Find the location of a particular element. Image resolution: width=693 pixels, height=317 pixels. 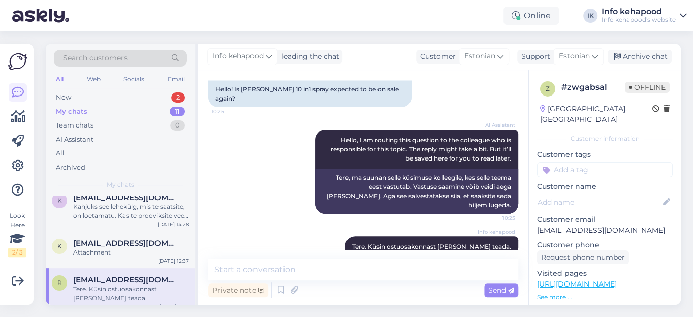

span: Hello, I am routing this question to the colleague who is responsible for this topic. The reply m... is located at coordinates (422, 149).